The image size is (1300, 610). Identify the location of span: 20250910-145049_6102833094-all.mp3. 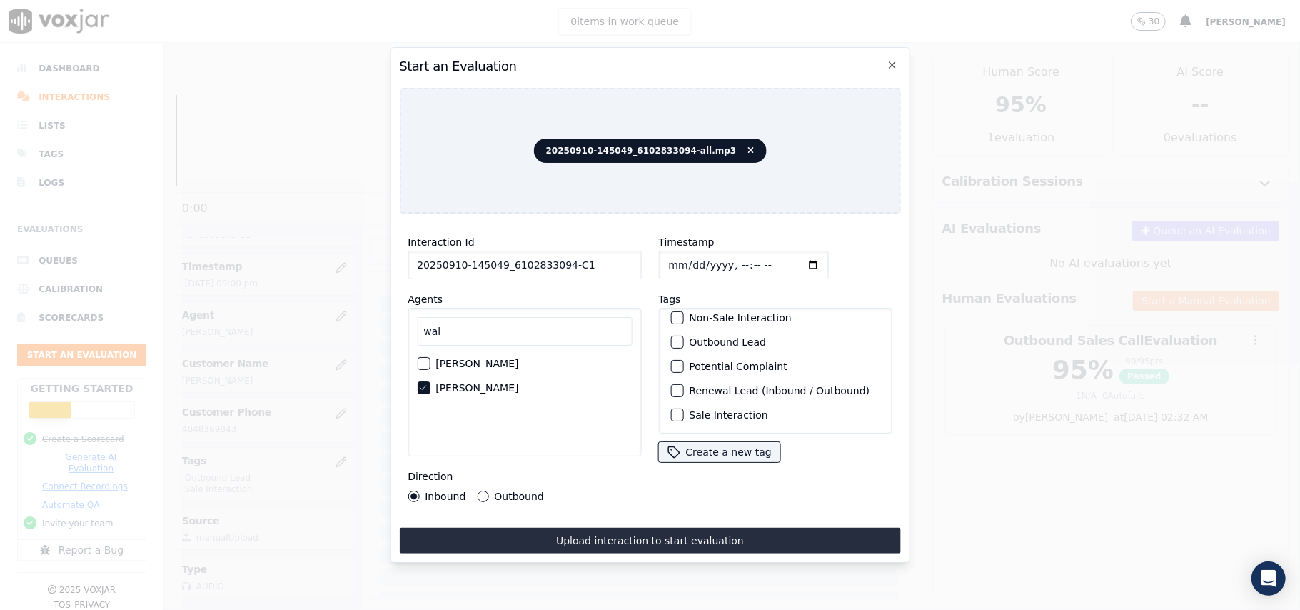
(650, 151).